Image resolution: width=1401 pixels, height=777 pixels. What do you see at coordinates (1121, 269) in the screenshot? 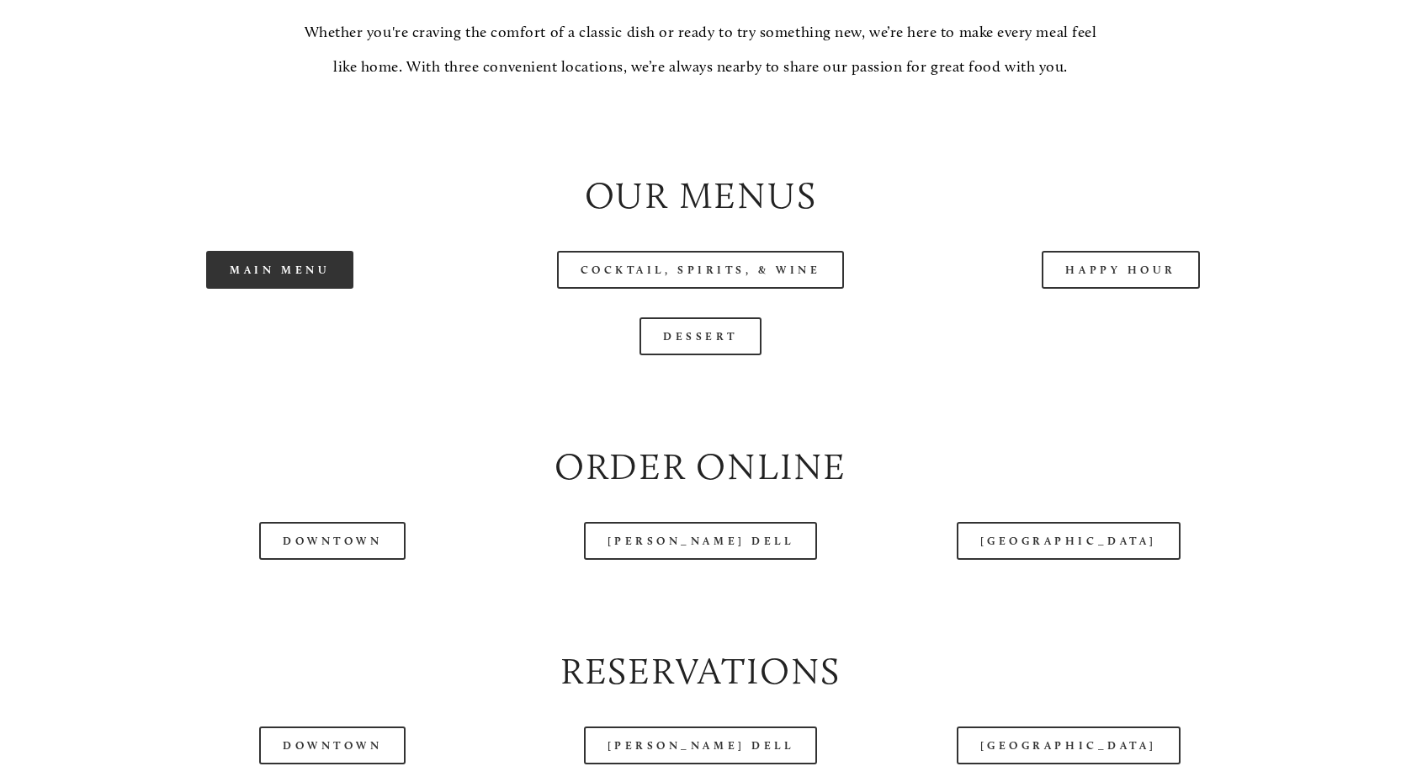
I see `a: Happy Hour` at bounding box center [1121, 269].